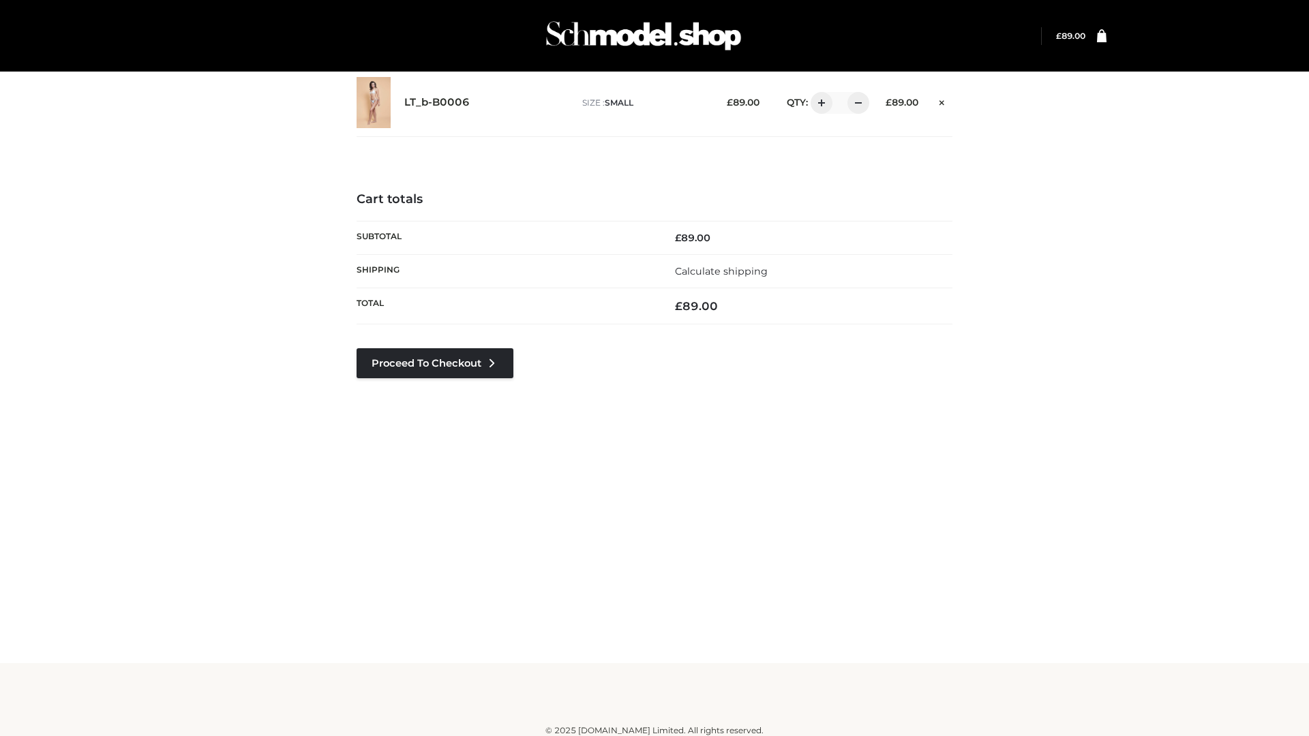 The height and width of the screenshot is (736, 1309). What do you see at coordinates (1071, 35) in the screenshot?
I see `a: £89.00` at bounding box center [1071, 35].